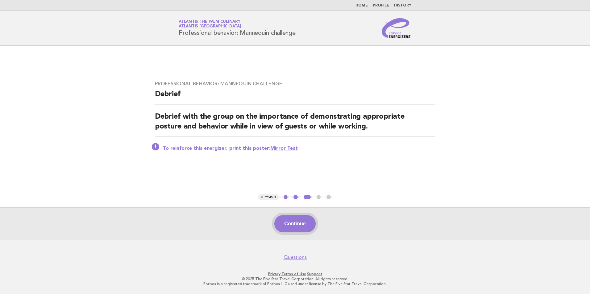 Image resolution: width=590 pixels, height=294 pixels. Describe the element at coordinates (299, 149) in the screenshot. I see `p: To reinforce this energizer, print this poster:` at that location.